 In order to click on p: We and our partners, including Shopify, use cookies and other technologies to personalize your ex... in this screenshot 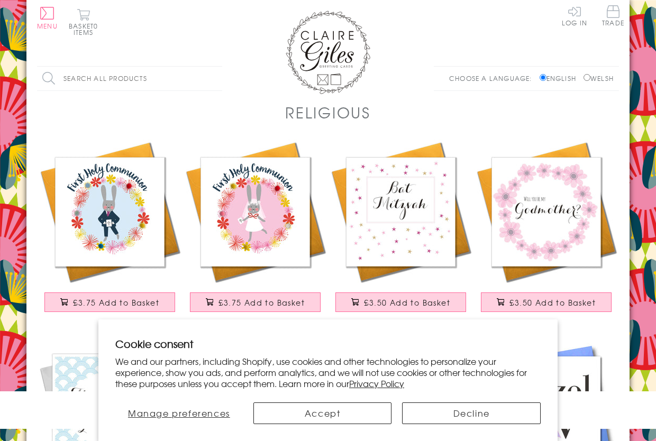, I will do `click(328, 372)`.